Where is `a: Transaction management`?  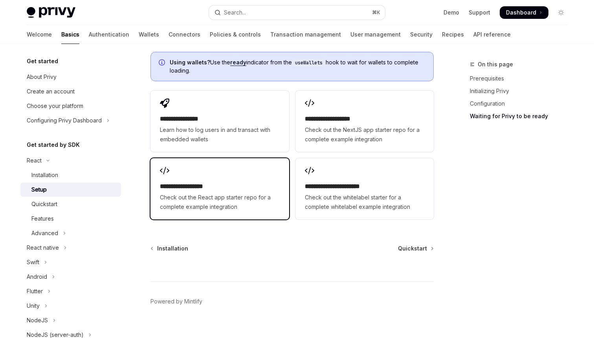 a: Transaction management is located at coordinates (306, 35).